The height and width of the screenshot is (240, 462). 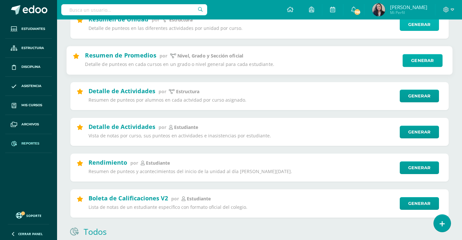 I want to click on h2: Boleta de Calificaciones V2, so click(x=128, y=198).